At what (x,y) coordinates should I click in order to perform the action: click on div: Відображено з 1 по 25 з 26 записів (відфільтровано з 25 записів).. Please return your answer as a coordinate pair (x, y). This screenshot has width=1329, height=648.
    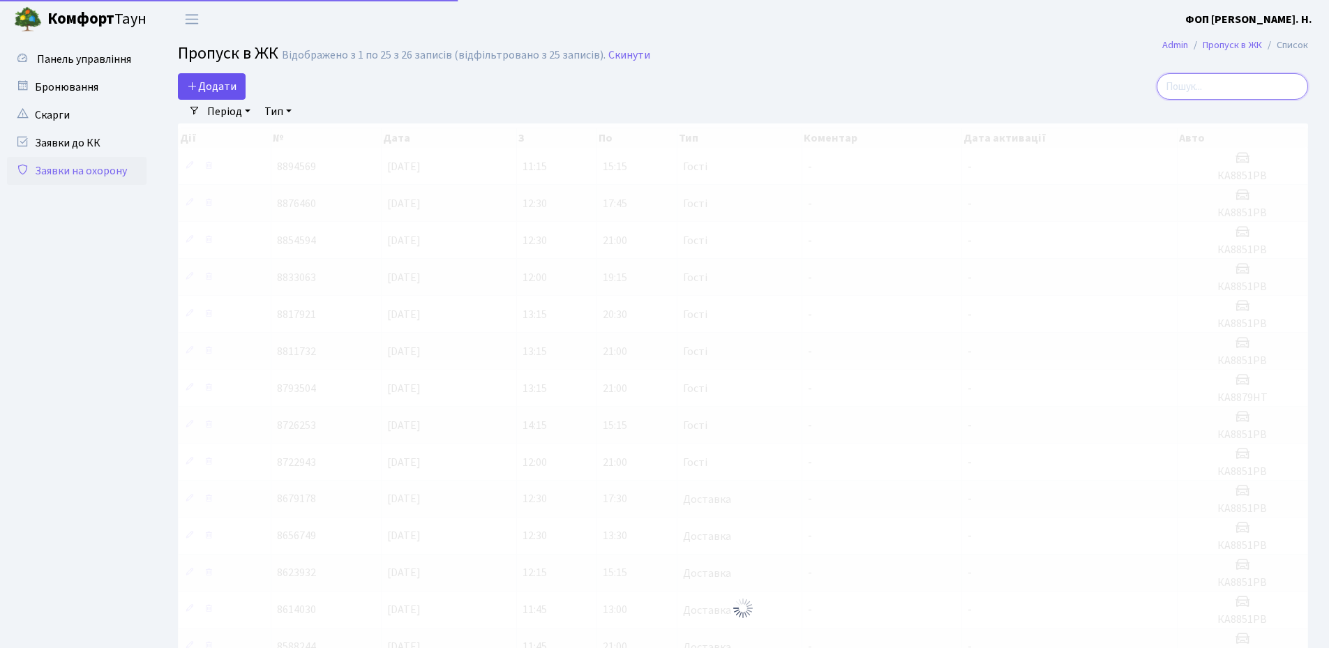
    Looking at the image, I should click on (444, 55).